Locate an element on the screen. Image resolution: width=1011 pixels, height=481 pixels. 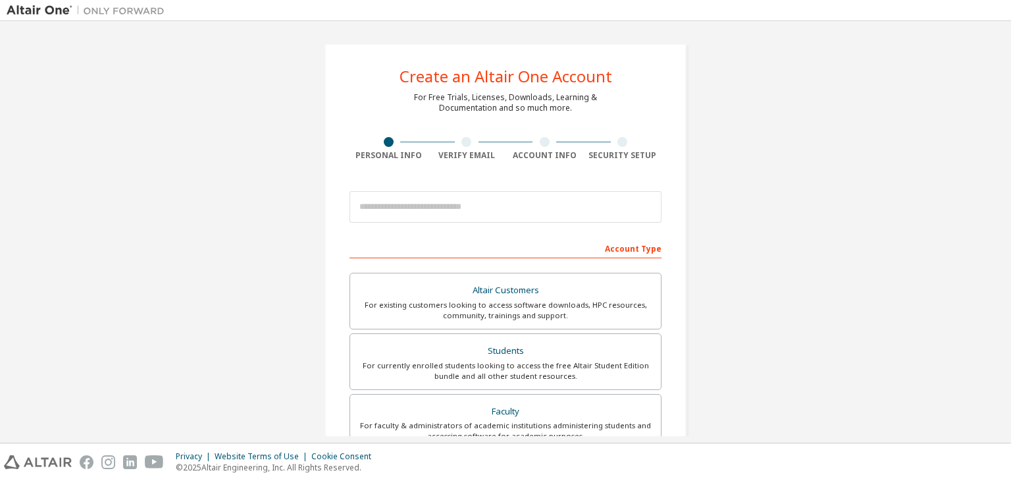
div: For faculty & administrators of academic institutions administering students and accessing softwa... is located at coordinates (506, 430).